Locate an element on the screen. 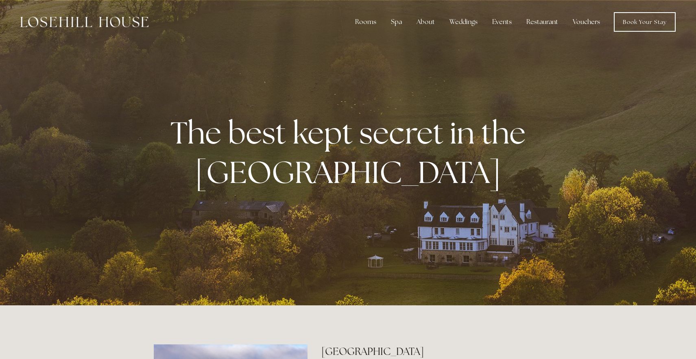  div: Spa is located at coordinates (396, 22).